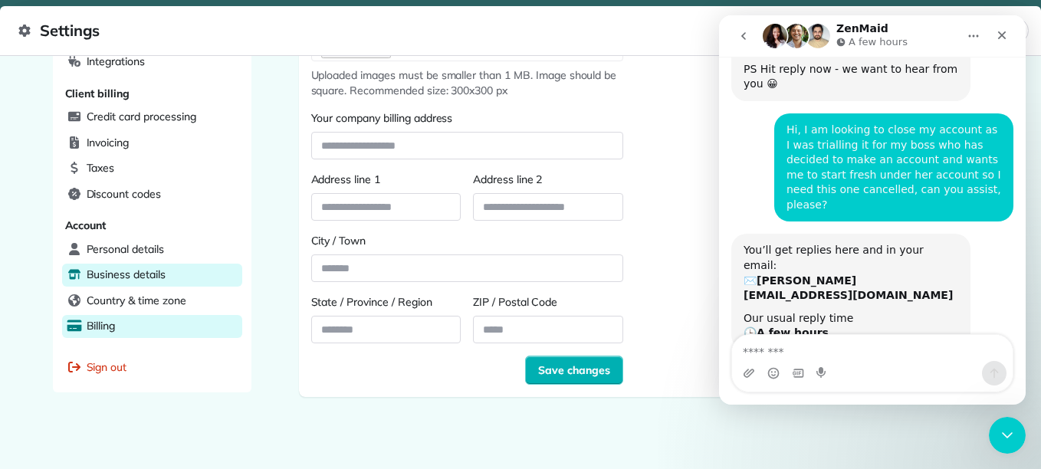 This screenshot has height=469, width=1041. Describe the element at coordinates (132, 310) in the screenshot. I see `div: Our usual reply time 🕒` at that location.